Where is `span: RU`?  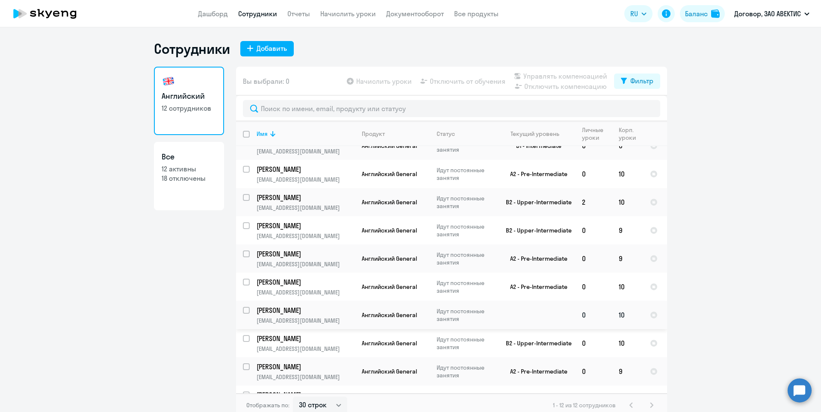
span: RU is located at coordinates (634, 14).